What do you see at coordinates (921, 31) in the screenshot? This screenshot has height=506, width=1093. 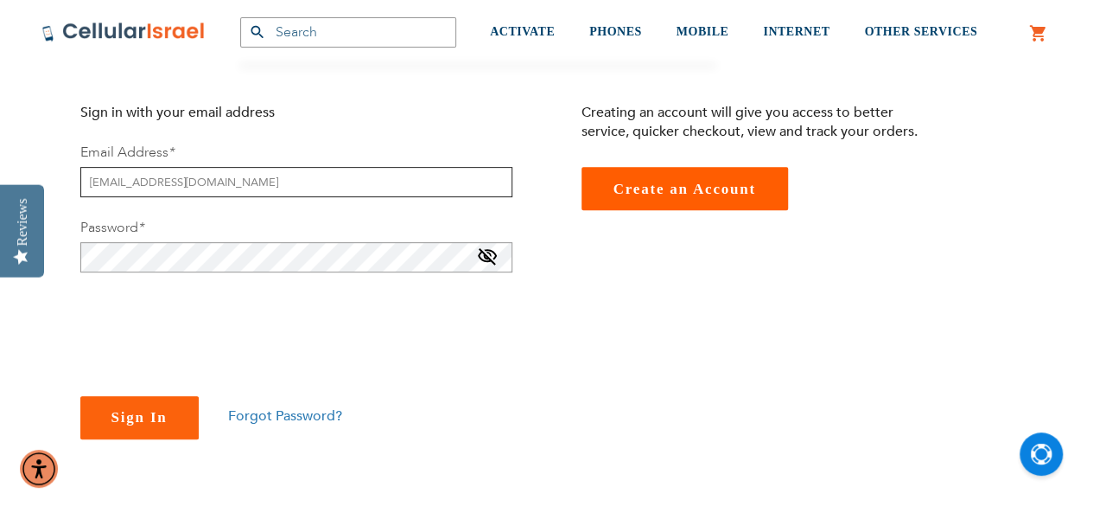 I see `span: OTHER SERVICES` at bounding box center [921, 31].